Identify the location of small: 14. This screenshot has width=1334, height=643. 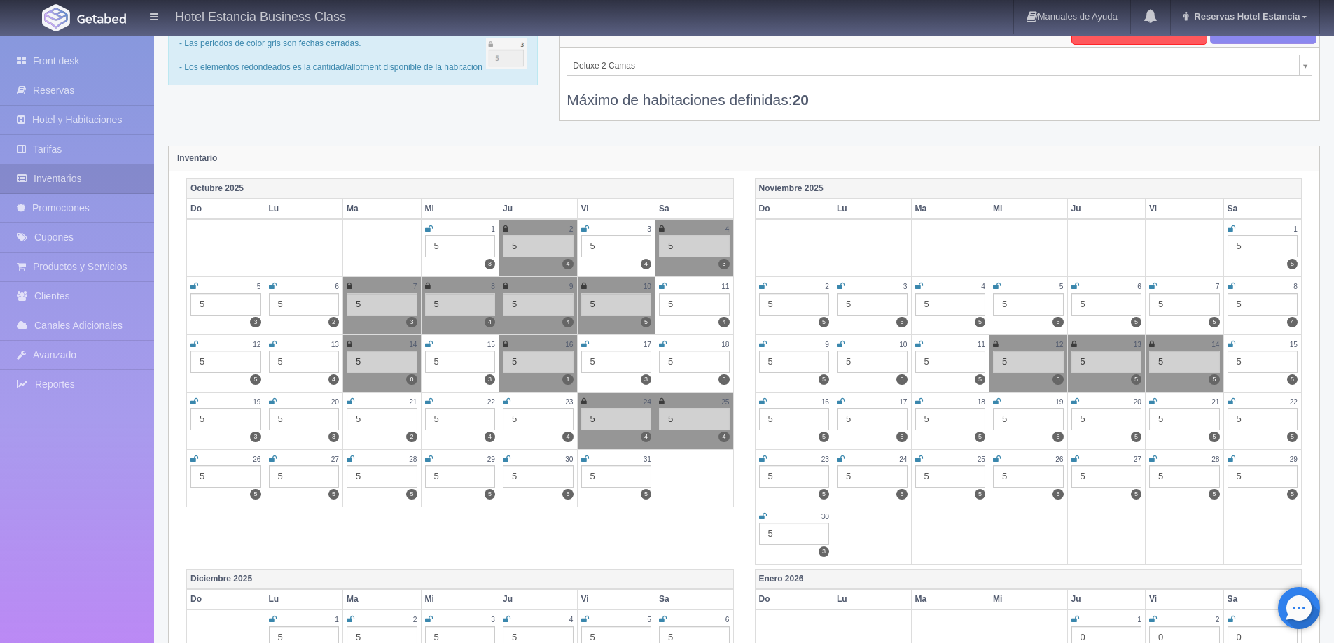
(1215, 344).